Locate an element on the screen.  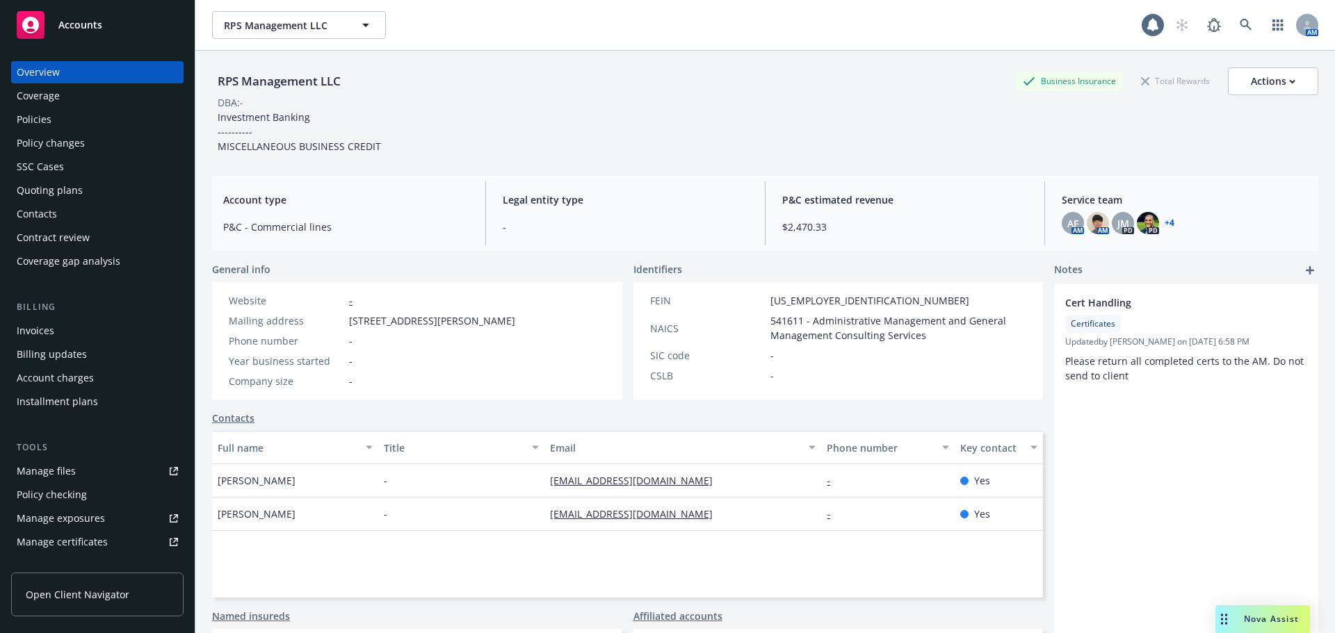
span: Identifiers is located at coordinates (658, 269).